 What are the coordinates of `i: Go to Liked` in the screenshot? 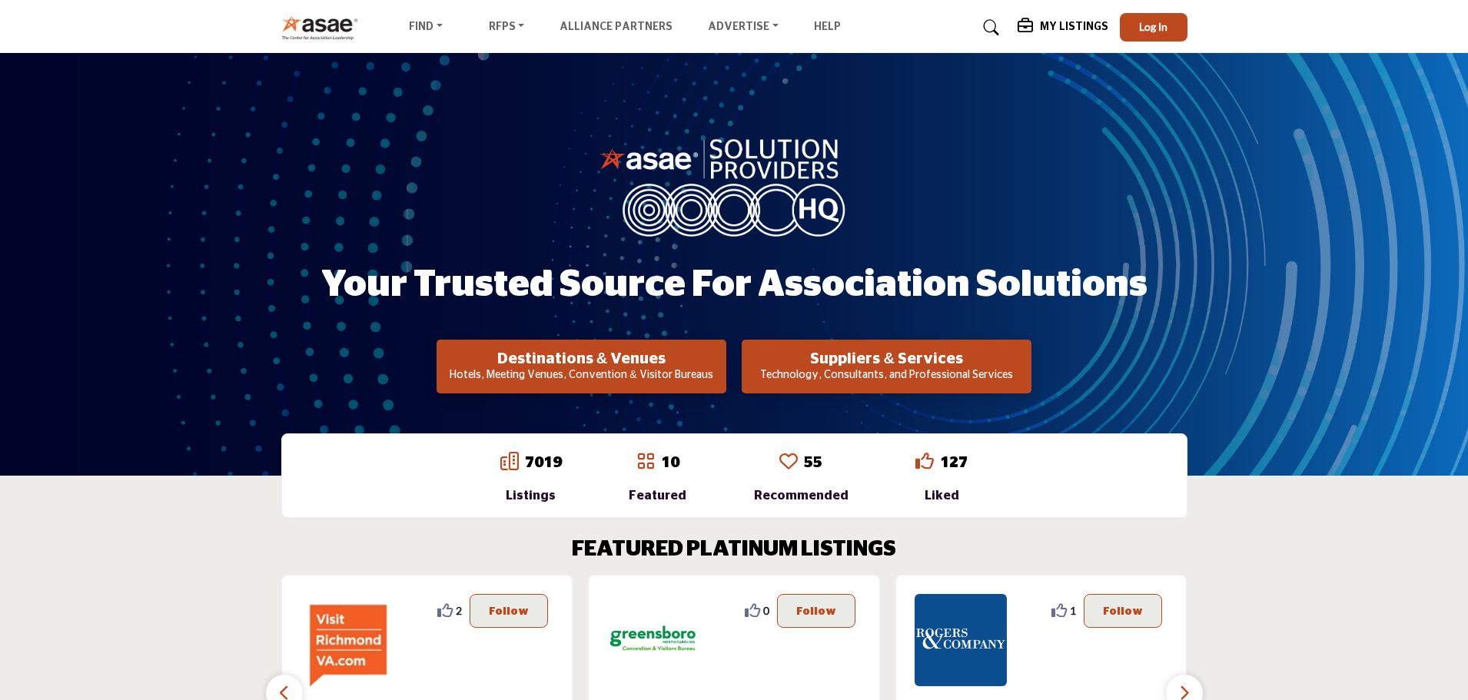 It's located at (924, 461).